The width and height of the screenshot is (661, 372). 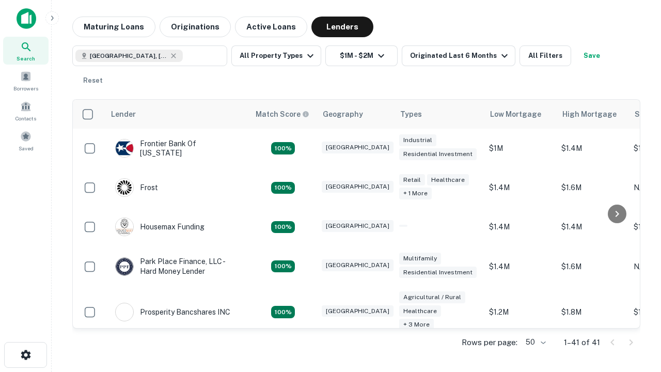 What do you see at coordinates (26, 19) in the screenshot?
I see `img: capitalize-icon.png` at bounding box center [26, 19].